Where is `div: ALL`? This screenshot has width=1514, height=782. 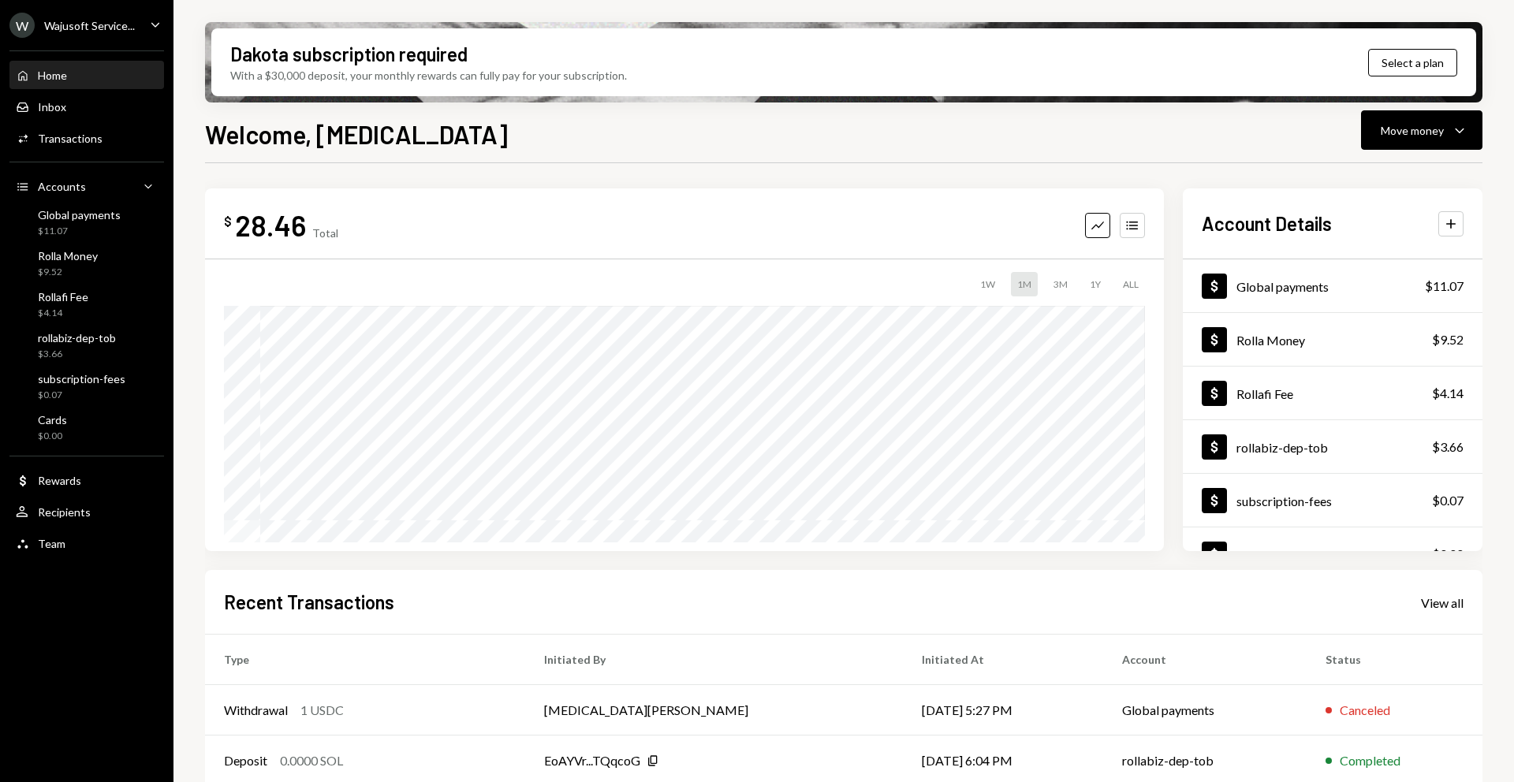
div: ALL is located at coordinates (1131, 284).